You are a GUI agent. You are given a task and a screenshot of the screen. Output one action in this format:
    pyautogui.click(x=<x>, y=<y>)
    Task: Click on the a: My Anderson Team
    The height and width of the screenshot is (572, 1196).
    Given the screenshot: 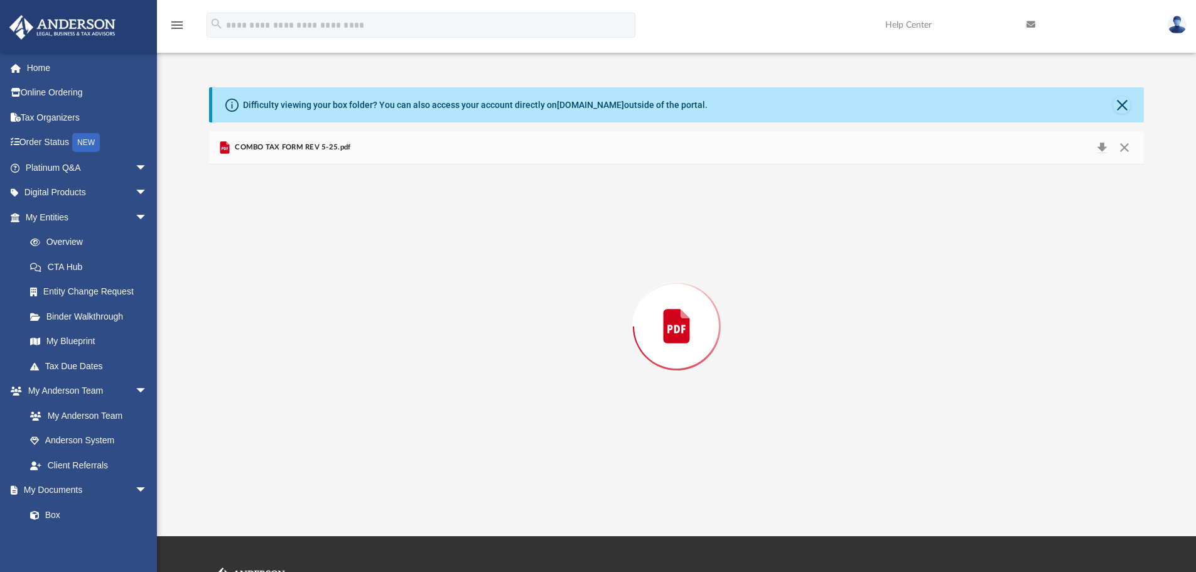 What is the action you would take?
    pyautogui.click(x=85, y=415)
    